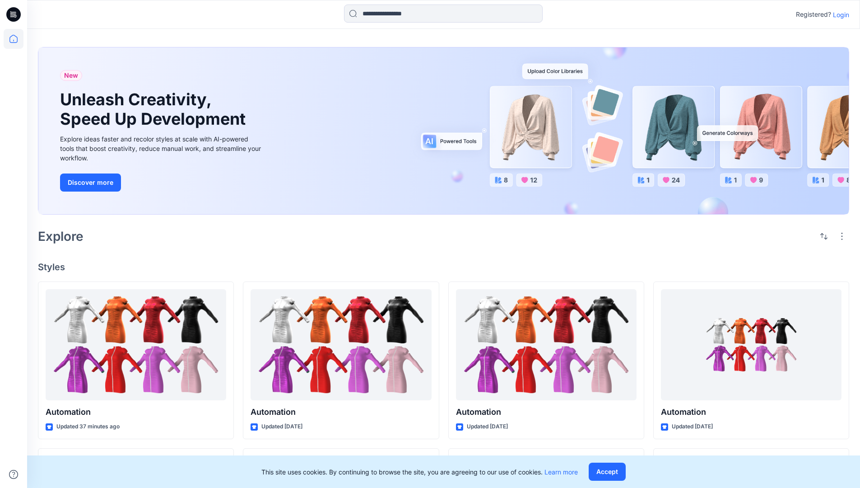 The height and width of the screenshot is (488, 860). I want to click on h1: Unleash Creativity, Speed Up Development, so click(155, 109).